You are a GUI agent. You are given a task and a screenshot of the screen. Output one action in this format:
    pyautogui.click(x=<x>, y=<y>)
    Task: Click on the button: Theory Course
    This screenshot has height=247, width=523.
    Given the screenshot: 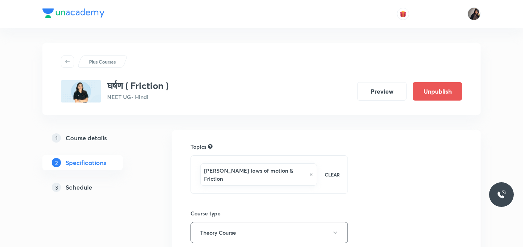 What is the action you would take?
    pyautogui.click(x=269, y=232)
    